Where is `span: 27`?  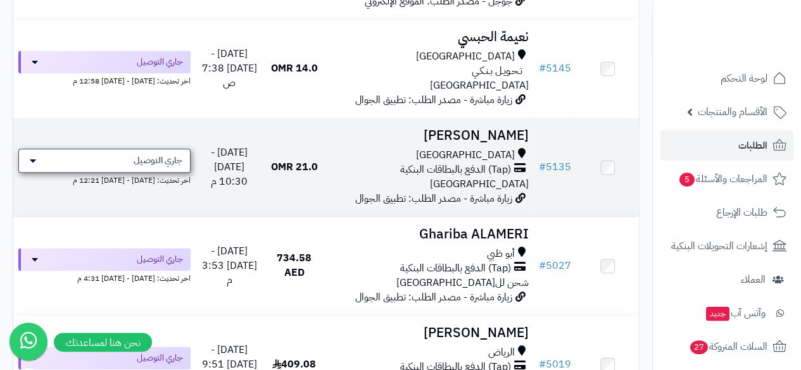 span: 27 is located at coordinates (699, 348).